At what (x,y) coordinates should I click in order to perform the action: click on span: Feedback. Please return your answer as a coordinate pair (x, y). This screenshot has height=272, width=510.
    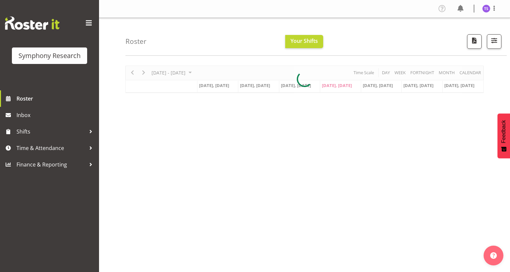
    Looking at the image, I should click on (503, 132).